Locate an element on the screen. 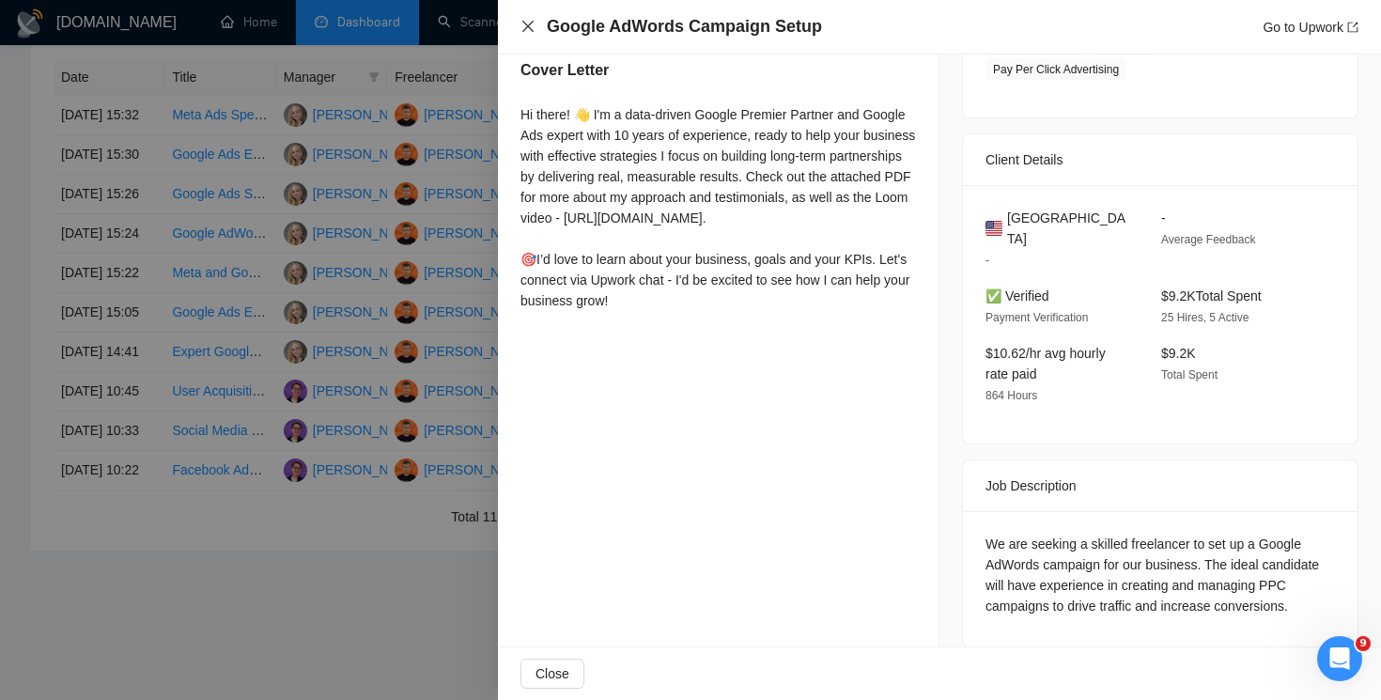  span: $9.2K Total Spent is located at coordinates (1211, 296).